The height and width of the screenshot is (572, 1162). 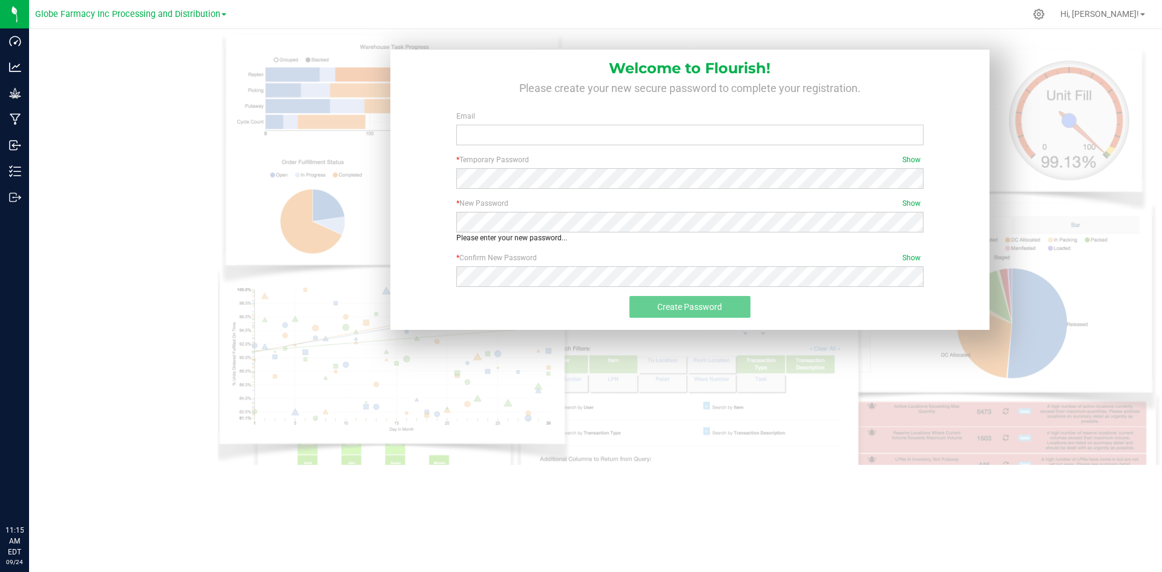 I want to click on inline-svg: Grow, so click(x=15, y=93).